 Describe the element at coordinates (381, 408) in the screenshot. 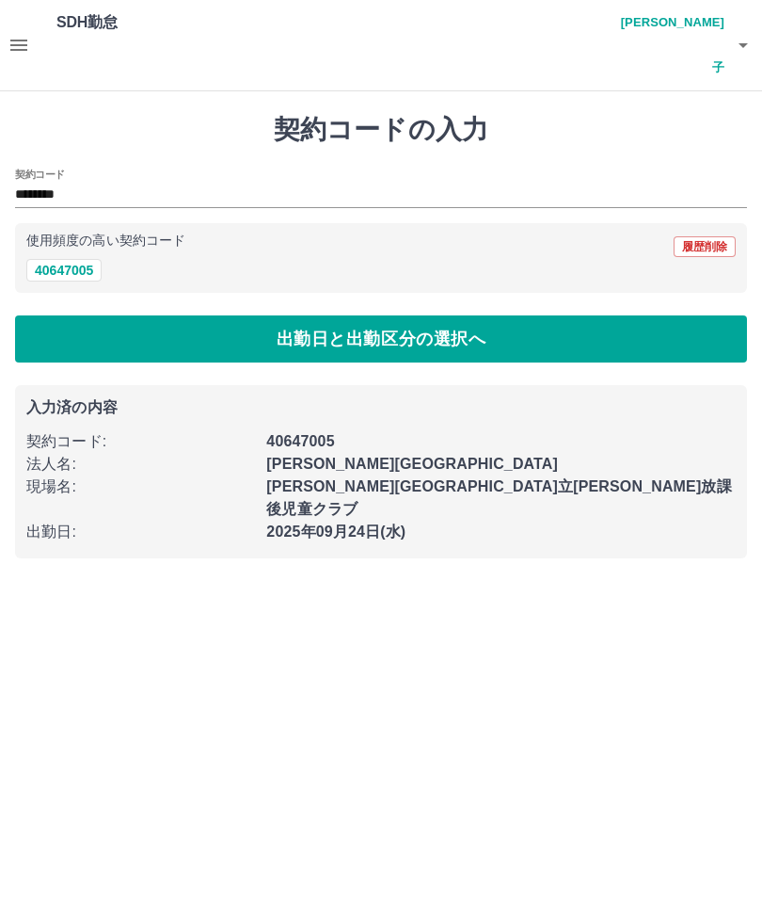

I see `p: 入力済の内容` at that location.